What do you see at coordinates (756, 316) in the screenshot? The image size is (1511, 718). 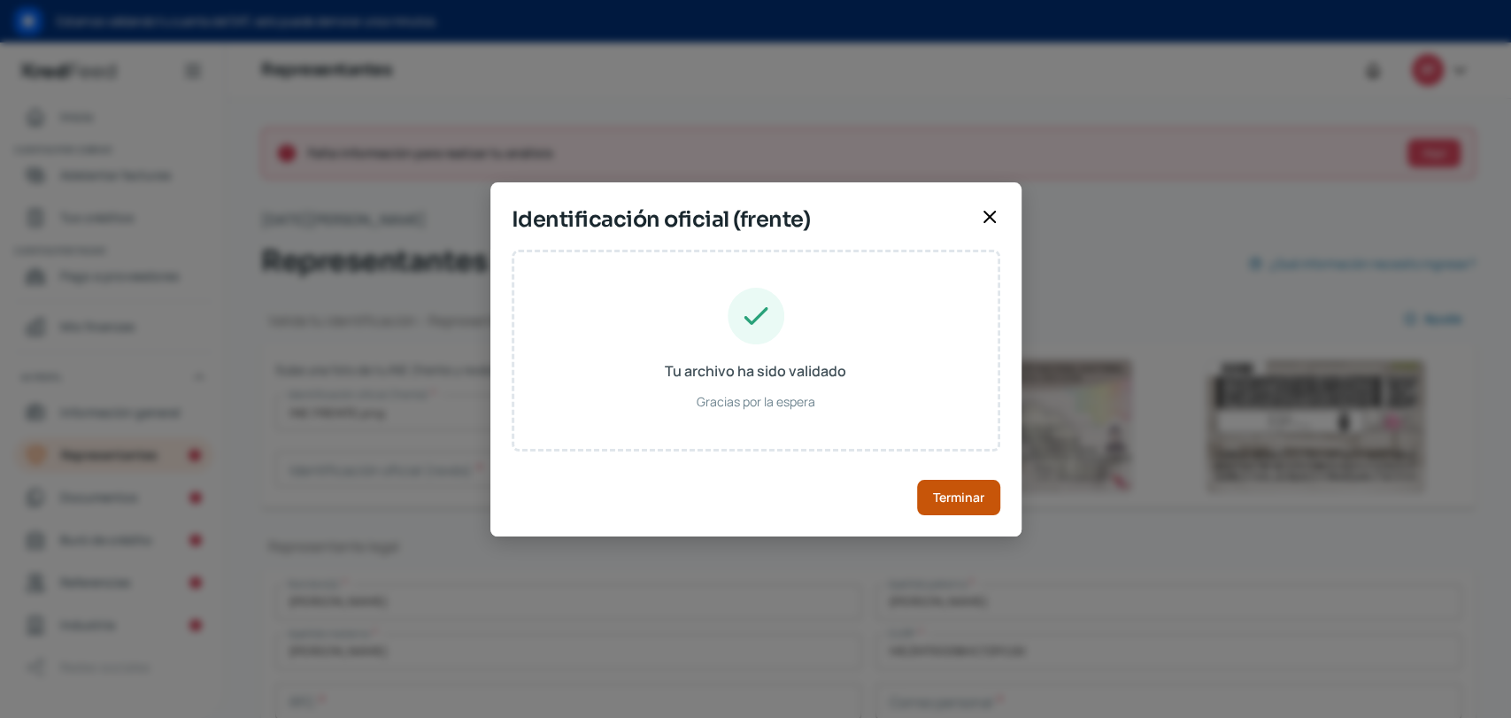 I see `img: Tu archivo ha sido validado` at bounding box center [756, 316].